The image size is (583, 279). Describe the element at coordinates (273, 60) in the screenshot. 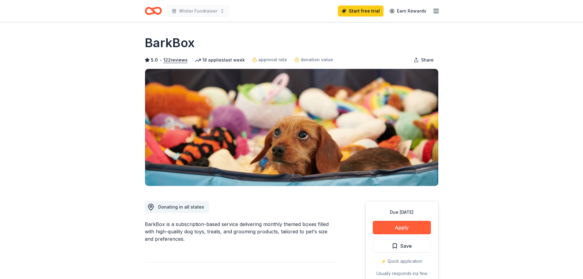

I see `span: approval rate` at that location.